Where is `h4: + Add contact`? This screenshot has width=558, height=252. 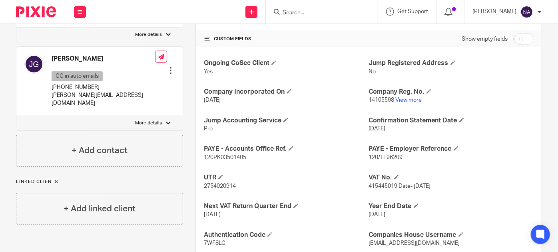 h4: + Add contact is located at coordinates (99, 151).